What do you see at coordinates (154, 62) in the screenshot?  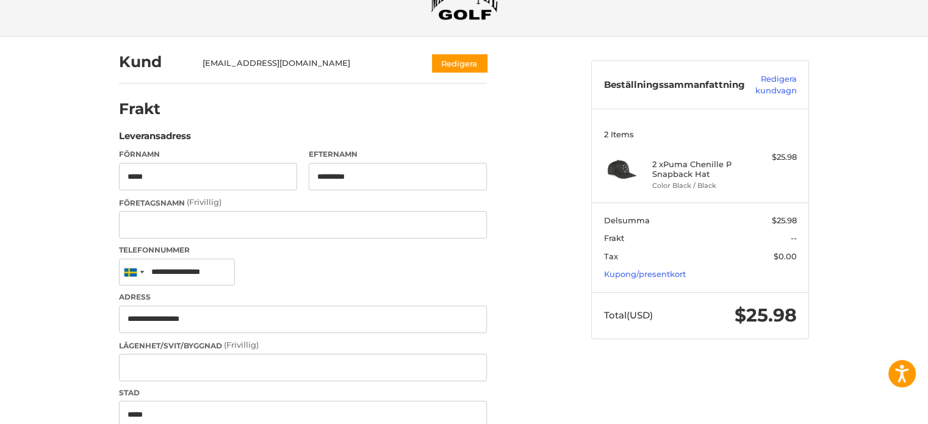 I see `h2: Kund` at bounding box center [154, 62].